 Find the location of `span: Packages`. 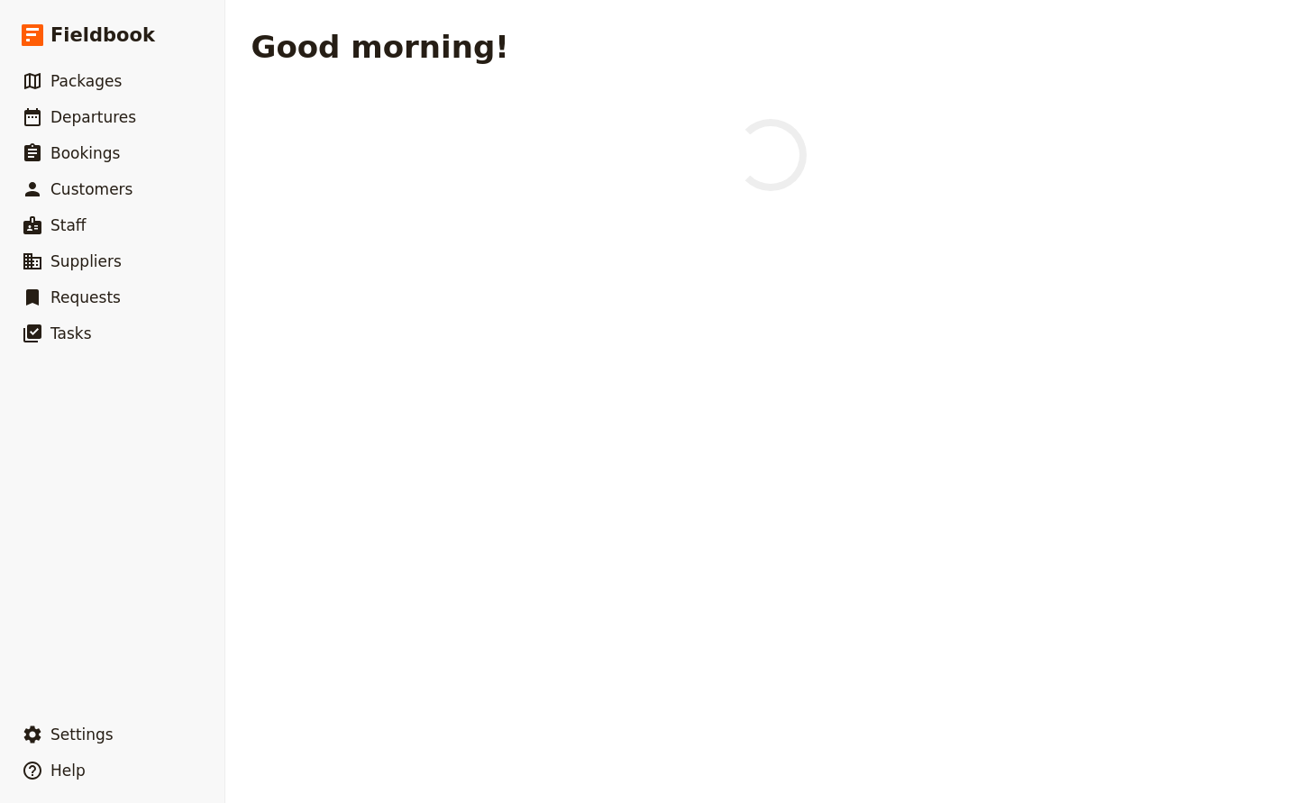

span: Packages is located at coordinates (86, 81).